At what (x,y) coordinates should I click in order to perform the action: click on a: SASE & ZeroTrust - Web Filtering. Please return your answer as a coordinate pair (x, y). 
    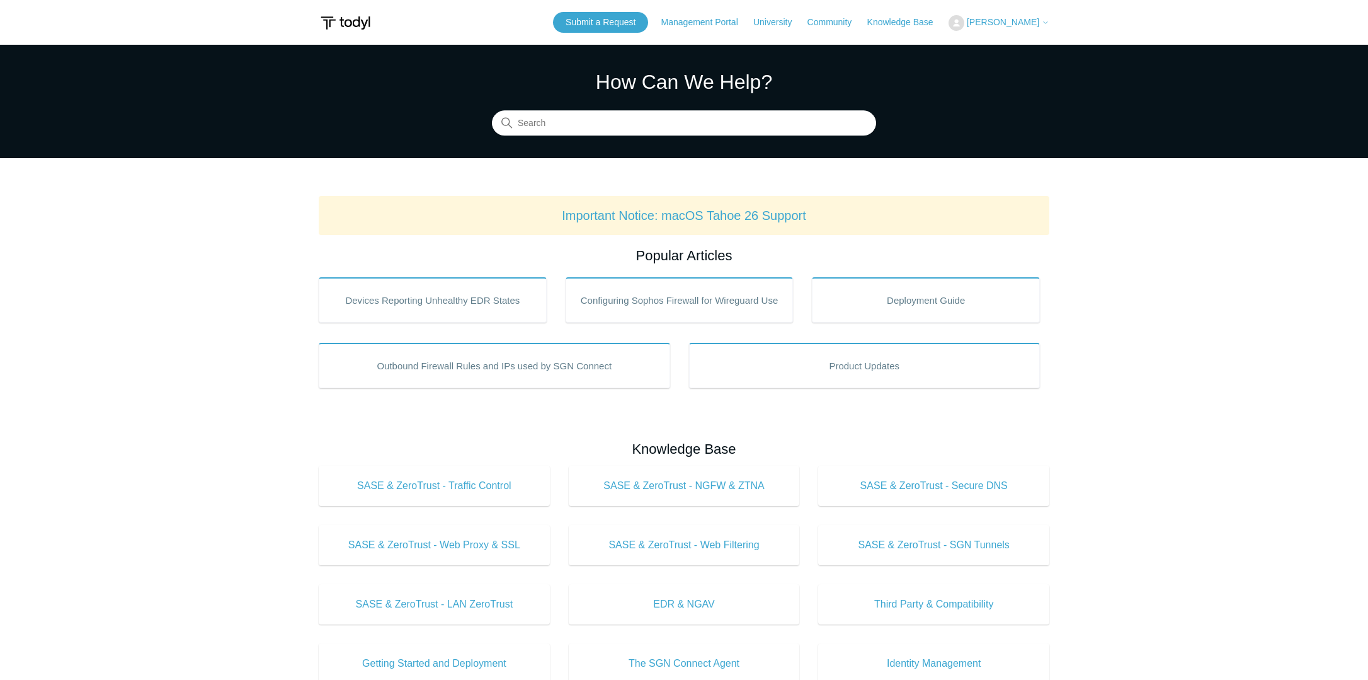
    Looking at the image, I should click on (684, 545).